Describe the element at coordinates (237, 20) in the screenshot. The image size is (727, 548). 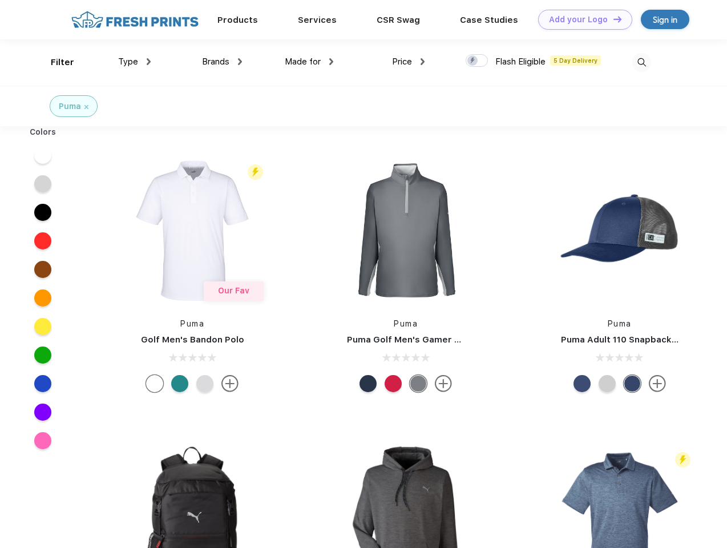
I see `a: Products` at that location.